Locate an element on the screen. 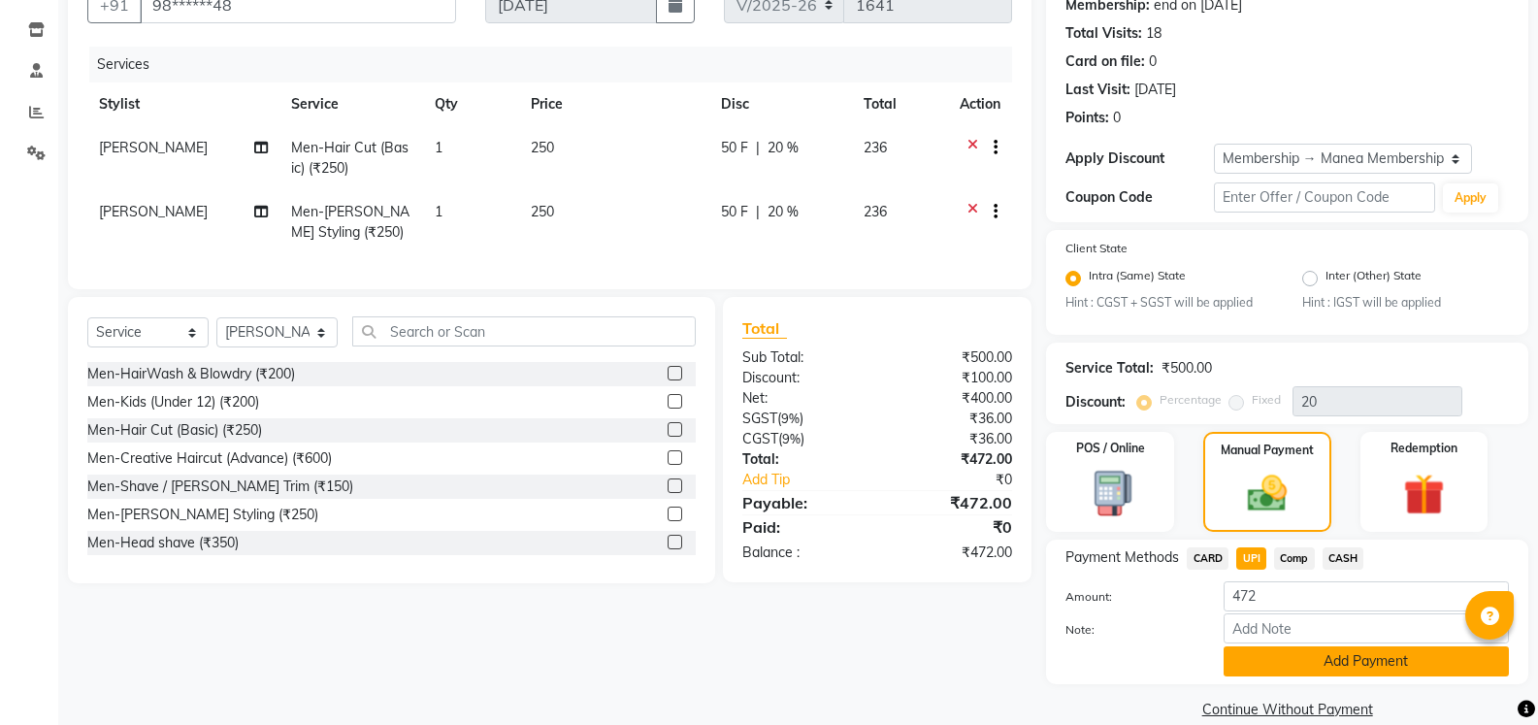 The width and height of the screenshot is (1538, 725). div: Balance : is located at coordinates (803, 552).